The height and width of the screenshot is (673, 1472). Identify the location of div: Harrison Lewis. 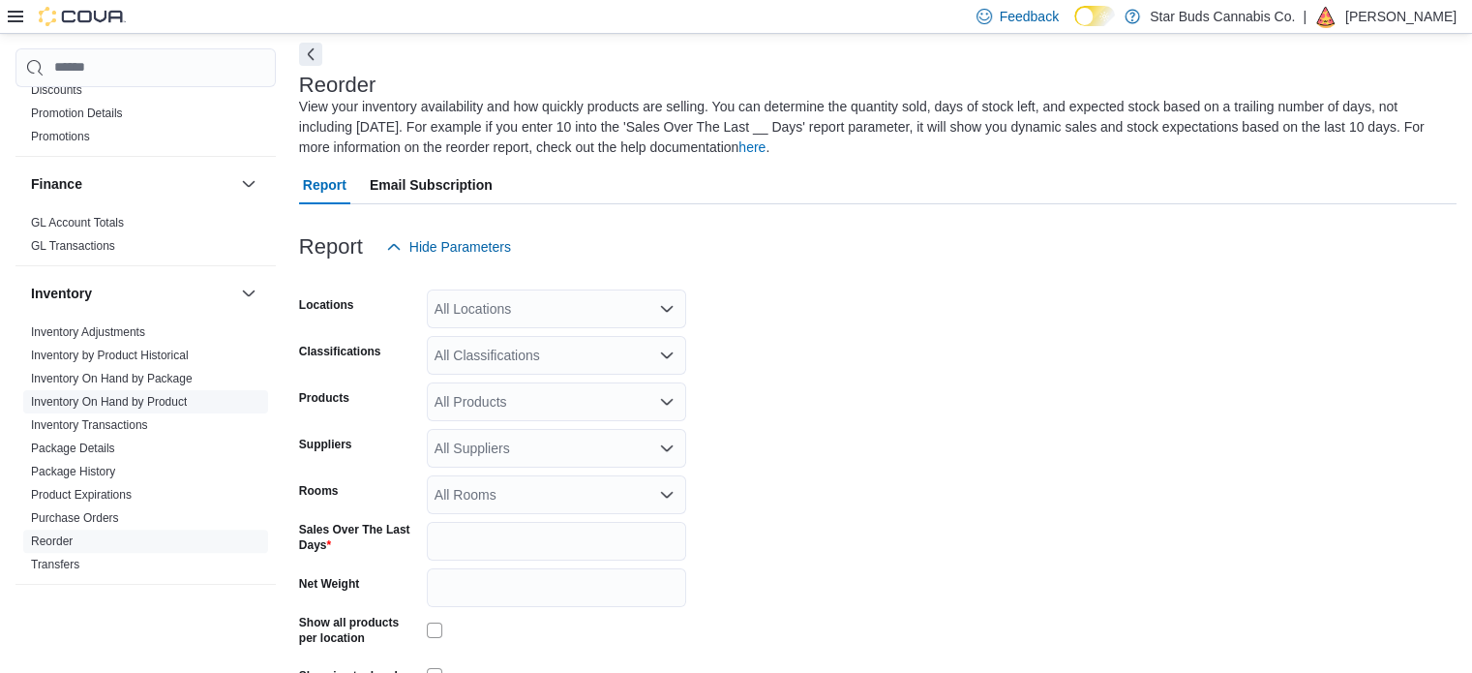
(1326, 16).